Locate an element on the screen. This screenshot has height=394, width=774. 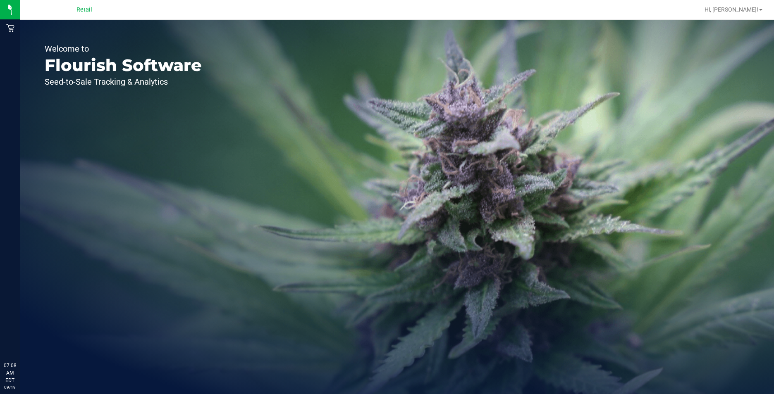
p: Flourish Software is located at coordinates (123, 65).